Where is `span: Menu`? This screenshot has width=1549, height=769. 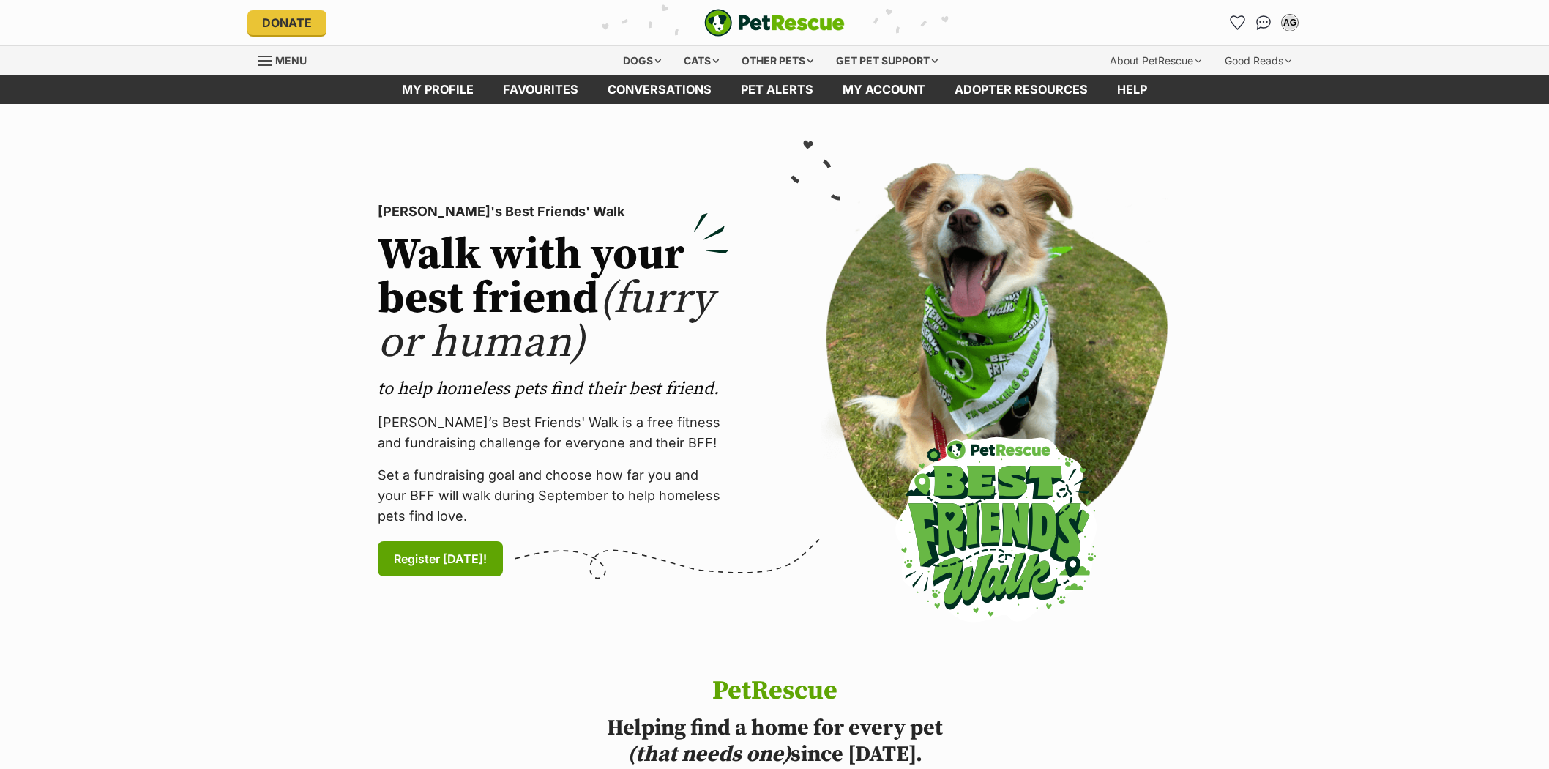
span: Menu is located at coordinates (291, 60).